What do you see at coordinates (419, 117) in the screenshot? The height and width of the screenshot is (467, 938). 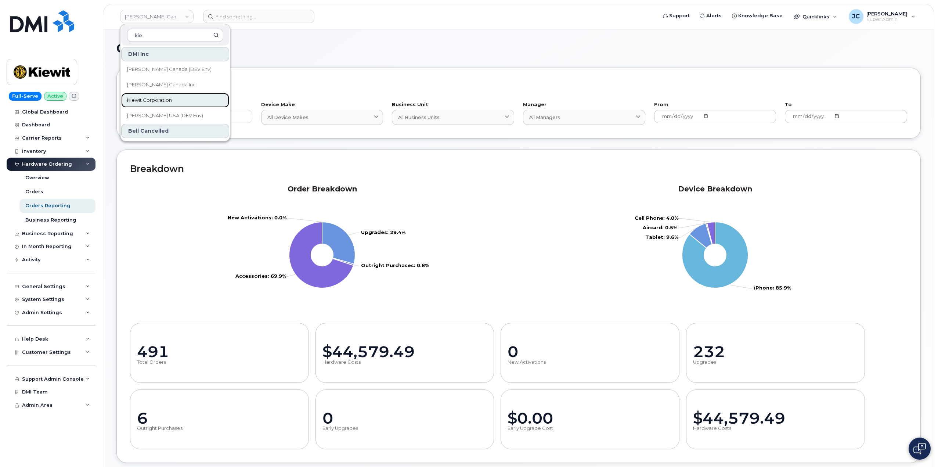 I see `span: All Business Units` at bounding box center [419, 117].